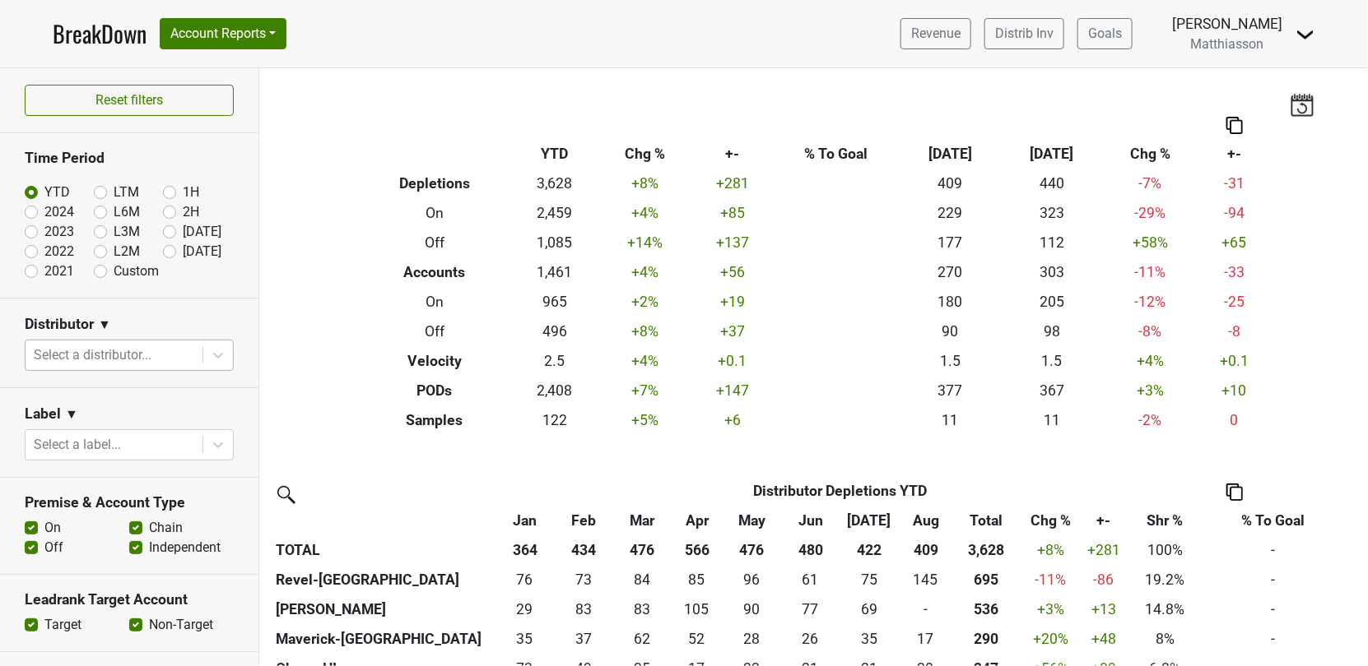 This screenshot has width=1368, height=666. I want to click on td: 2.5, so click(555, 361).